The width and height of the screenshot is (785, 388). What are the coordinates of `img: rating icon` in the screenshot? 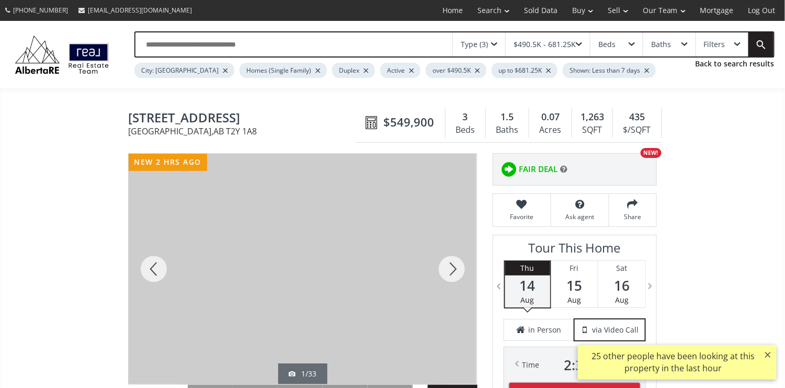 It's located at (509, 169).